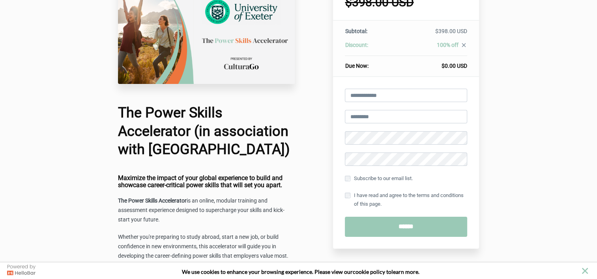  Describe the element at coordinates (348, 179) in the screenshot. I see `input: Subscribe to our email list.` at that location.